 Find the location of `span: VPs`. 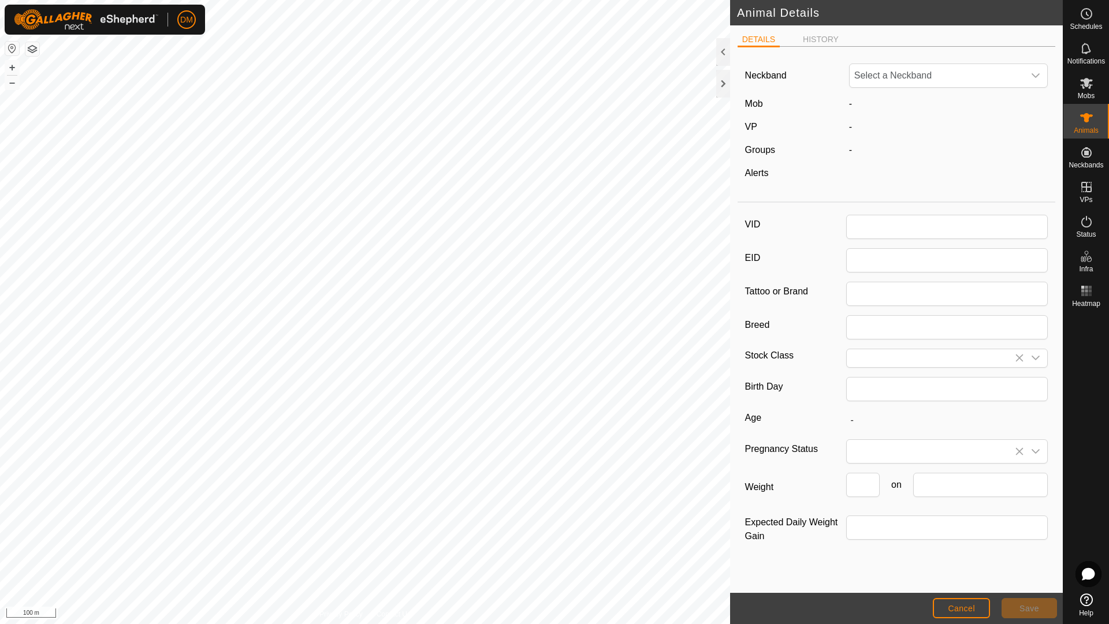

span: VPs is located at coordinates (1086, 200).